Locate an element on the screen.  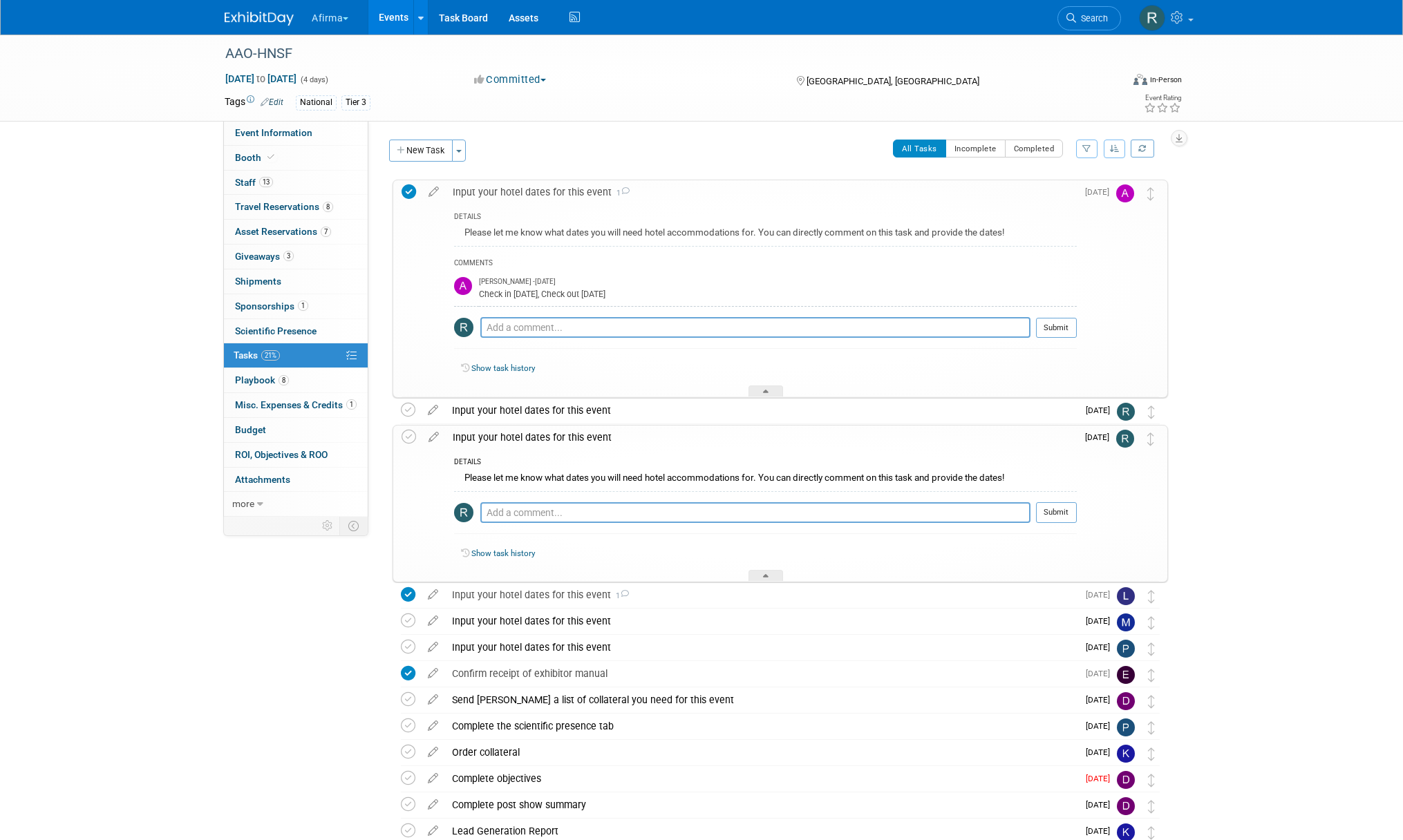
td: Tags is located at coordinates (254, 103).